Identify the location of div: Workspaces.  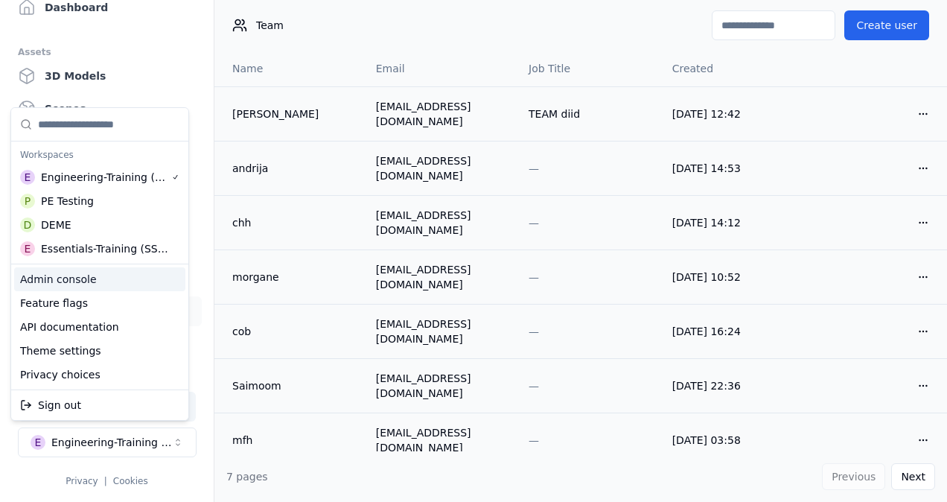
(100, 155).